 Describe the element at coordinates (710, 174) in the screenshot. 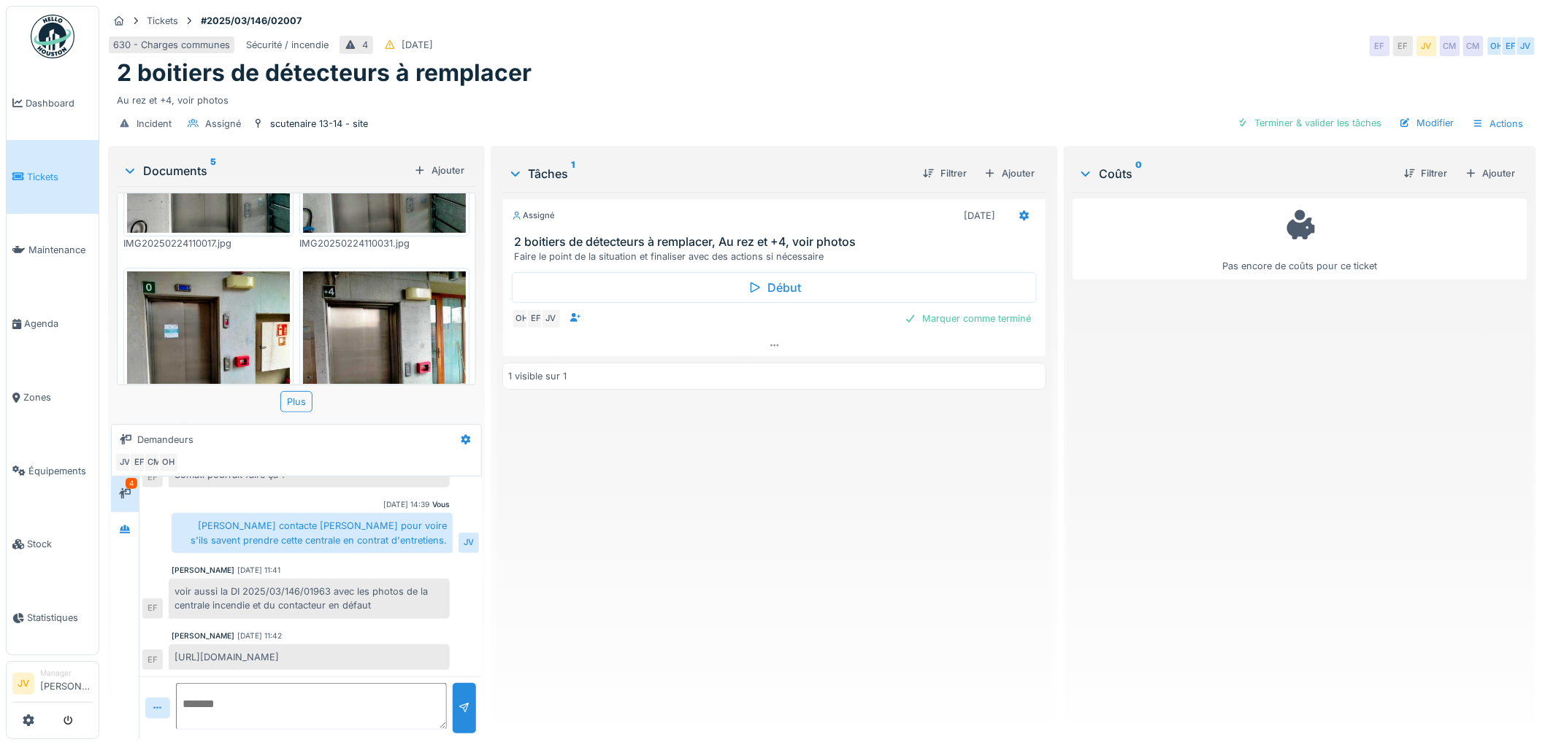

I see `div: Tâches` at that location.